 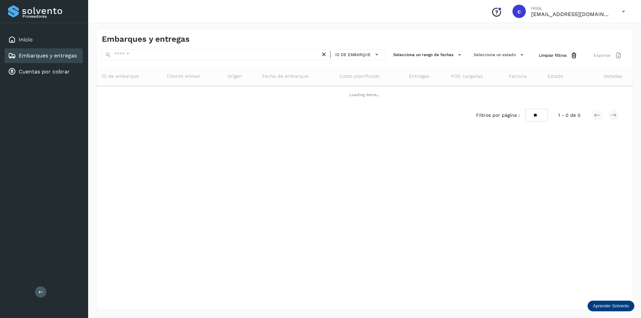 I want to click on span: Fecha de embarque, so click(x=285, y=76).